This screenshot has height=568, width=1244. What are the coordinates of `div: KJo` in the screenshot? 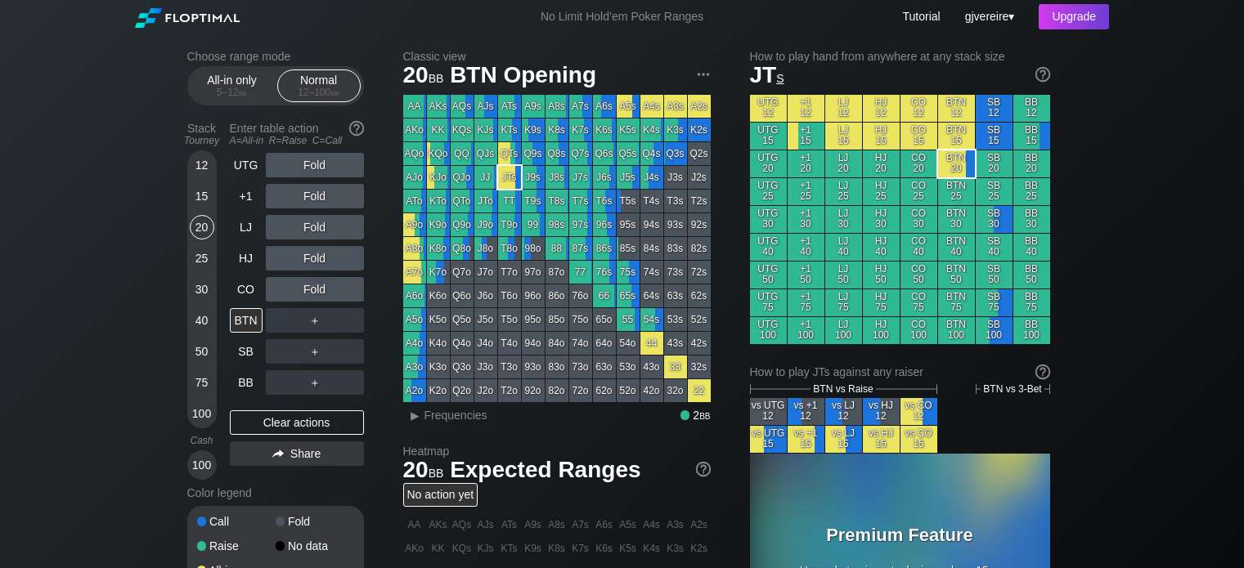 It's located at (438, 177).